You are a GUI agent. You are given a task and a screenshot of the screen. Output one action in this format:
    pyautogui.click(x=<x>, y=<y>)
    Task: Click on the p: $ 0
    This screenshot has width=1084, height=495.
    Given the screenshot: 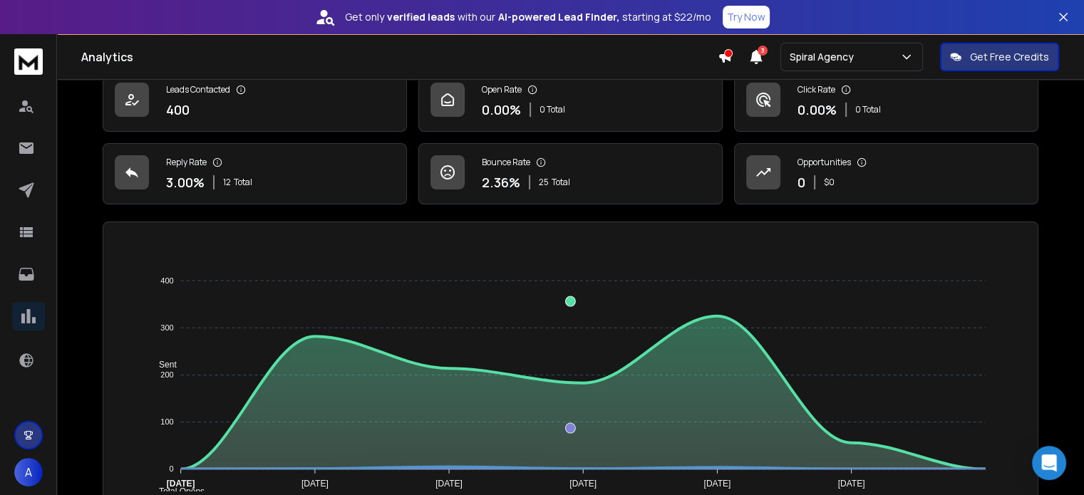 What is the action you would take?
    pyautogui.click(x=829, y=182)
    